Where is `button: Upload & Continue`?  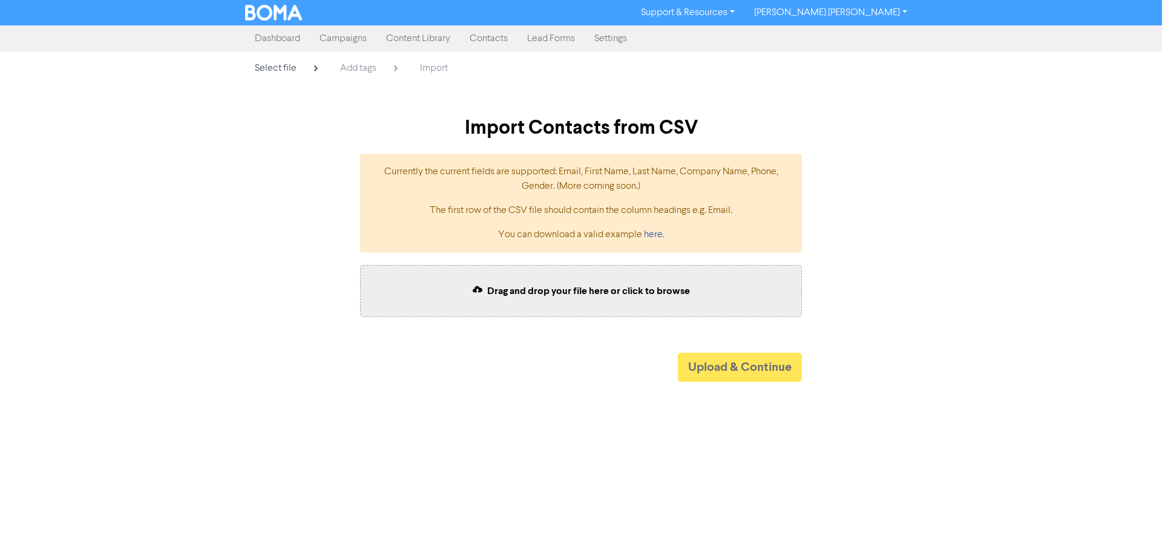 button: Upload & Continue is located at coordinates (740, 367).